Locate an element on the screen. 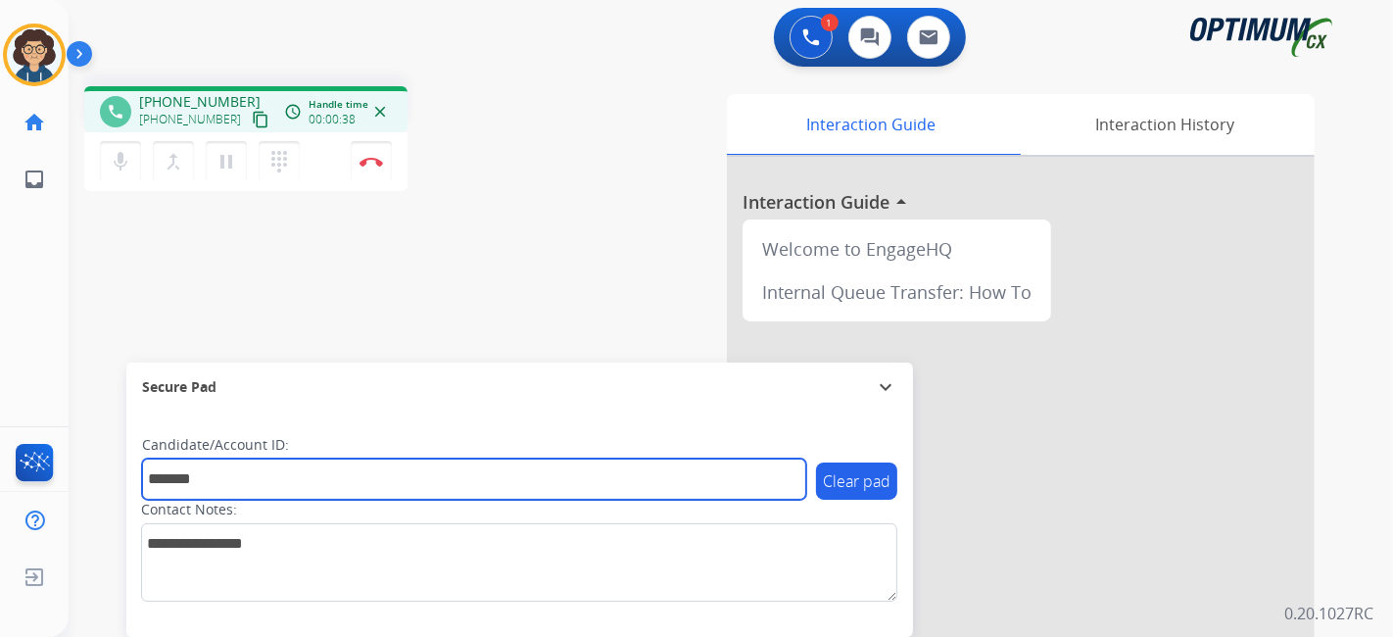 The height and width of the screenshot is (637, 1393). span: Handle time is located at coordinates (338, 104).